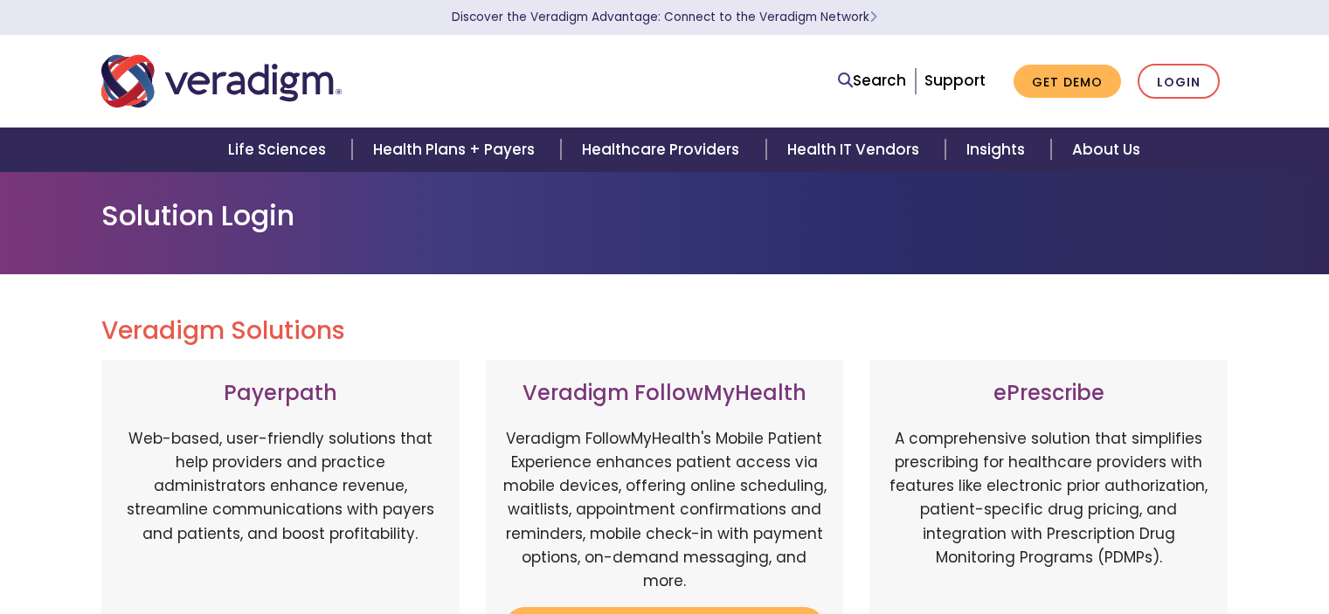 The width and height of the screenshot is (1329, 614). Describe the element at coordinates (665, 331) in the screenshot. I see `h2: Veradigm Solutions` at that location.